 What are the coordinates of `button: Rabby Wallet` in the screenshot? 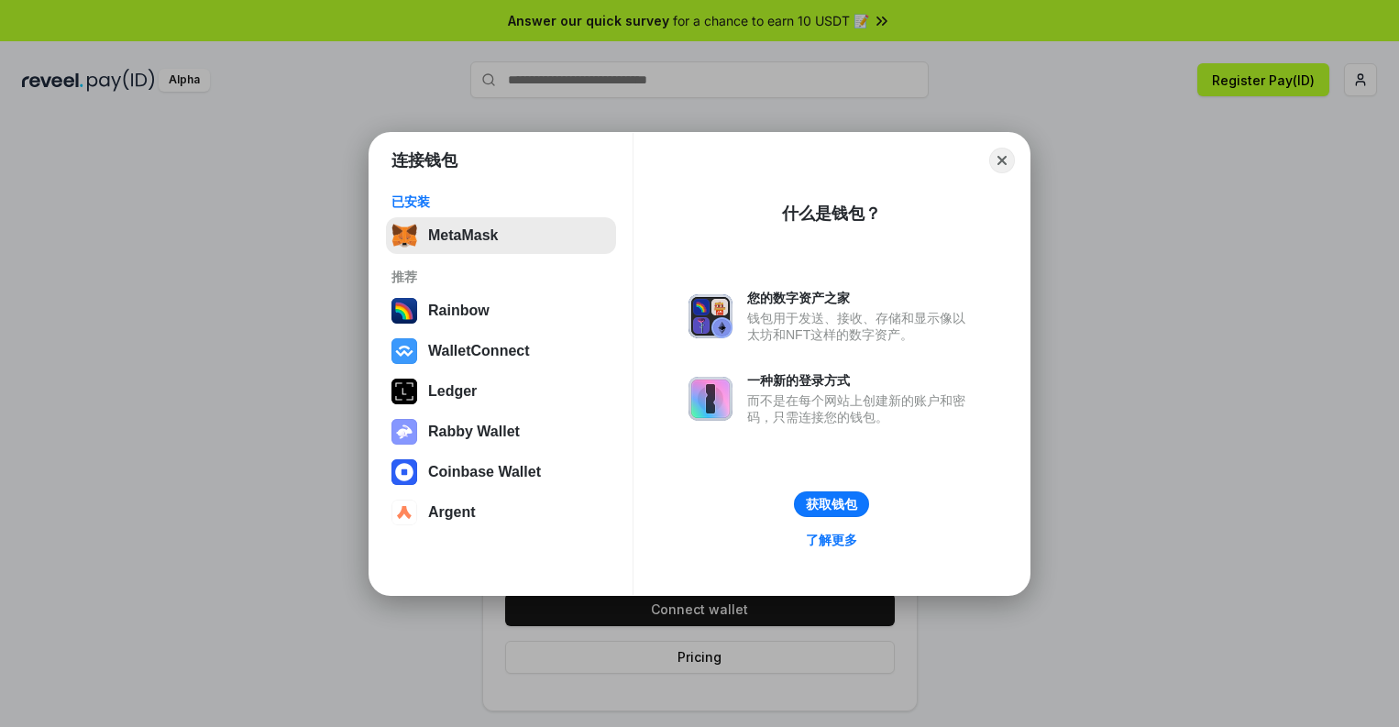 It's located at (500, 432).